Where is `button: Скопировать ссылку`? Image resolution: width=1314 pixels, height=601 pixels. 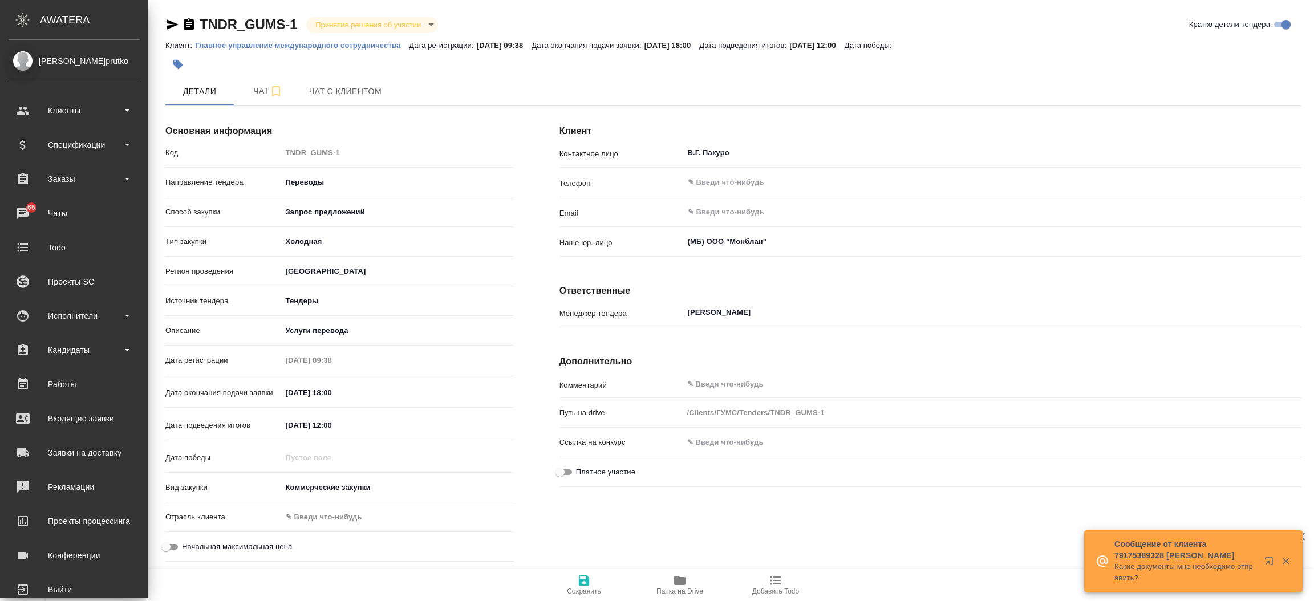
button: Скопировать ссылку is located at coordinates (189, 25).